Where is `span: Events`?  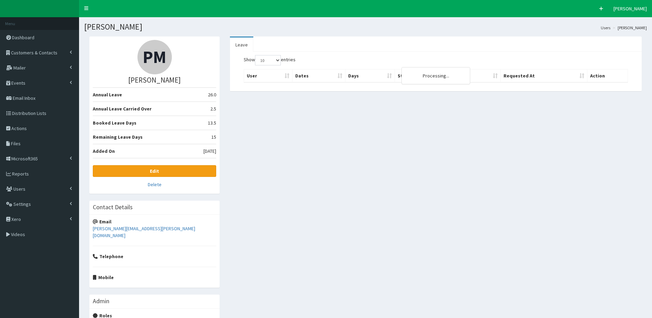
span: Events is located at coordinates (18, 83).